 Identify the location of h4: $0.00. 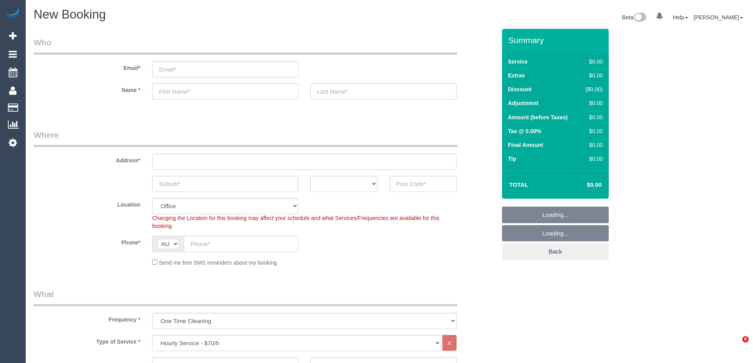
(583, 185).